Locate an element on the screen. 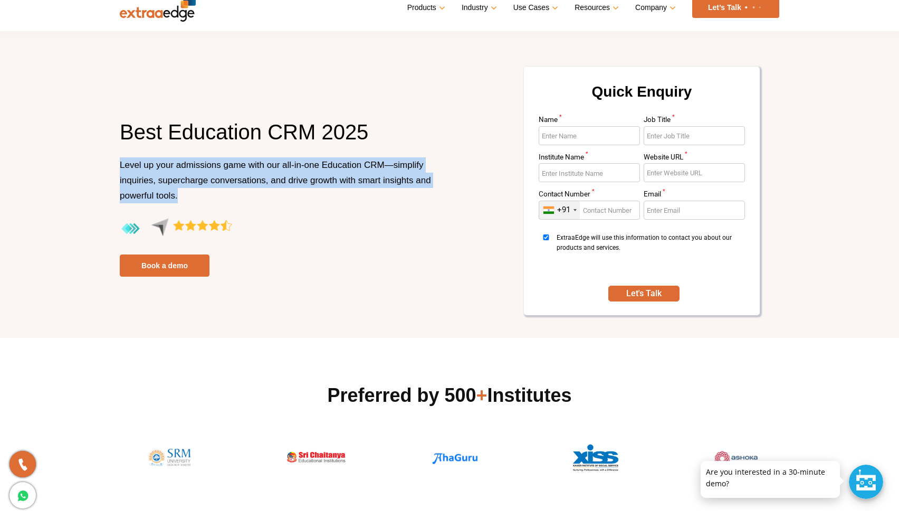 The image size is (899, 518). div: +91 is located at coordinates (564, 210).